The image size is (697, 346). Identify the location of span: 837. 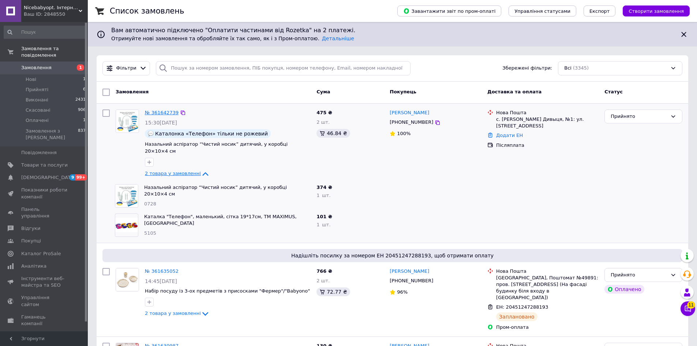
(82, 134).